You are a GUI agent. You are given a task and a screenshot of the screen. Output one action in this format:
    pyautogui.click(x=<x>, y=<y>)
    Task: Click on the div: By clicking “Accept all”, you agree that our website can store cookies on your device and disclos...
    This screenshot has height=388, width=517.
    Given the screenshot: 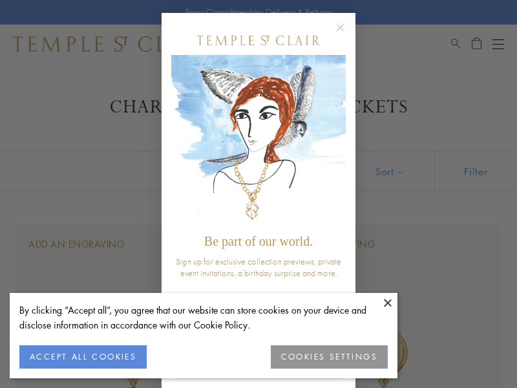 What is the action you would take?
    pyautogui.click(x=204, y=317)
    